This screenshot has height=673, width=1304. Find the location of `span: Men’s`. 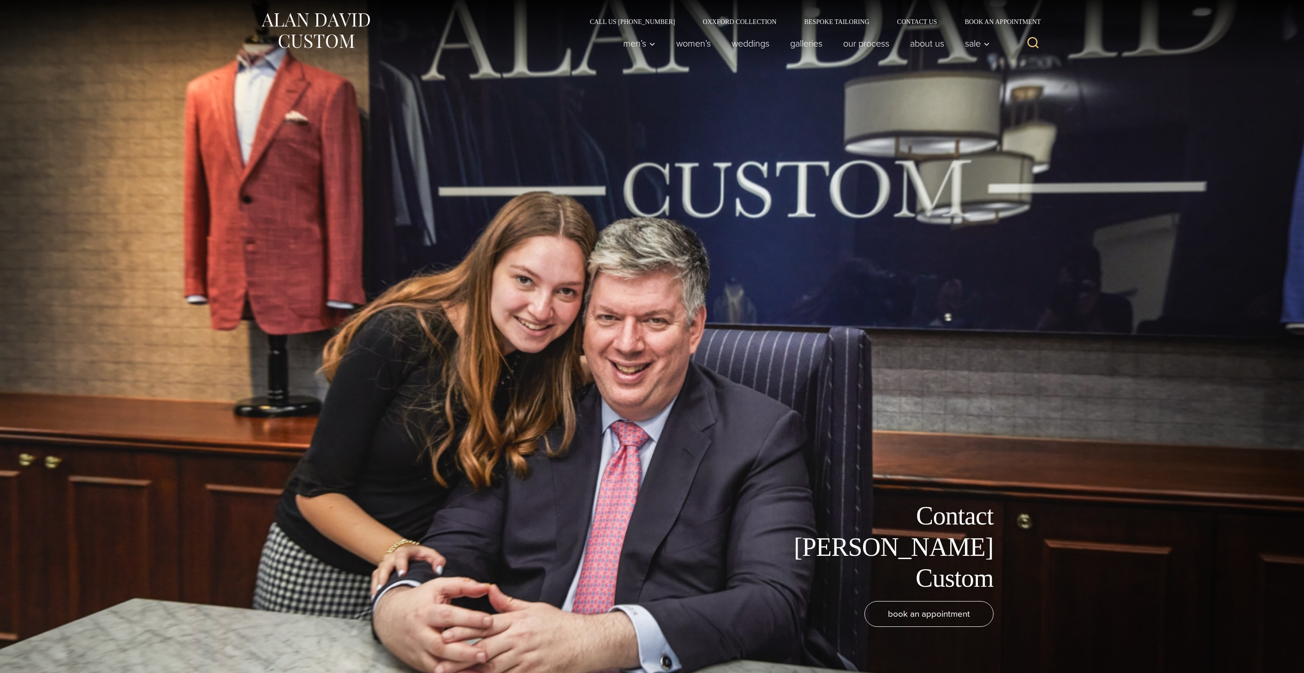

span: Men’s is located at coordinates (639, 43).